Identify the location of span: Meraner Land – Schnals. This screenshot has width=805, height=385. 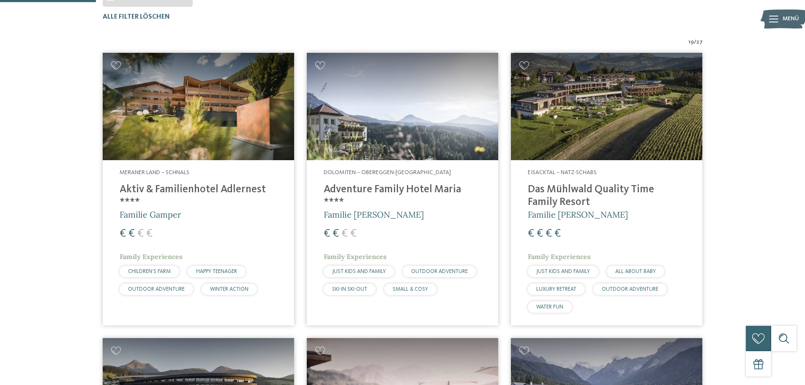
(154, 172).